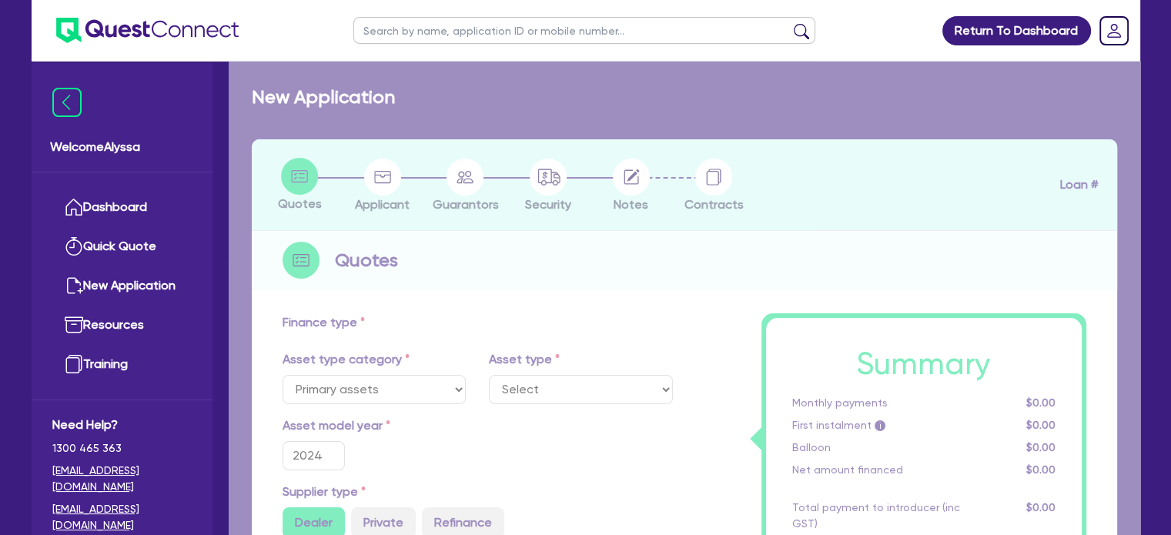 This screenshot has height=535, width=1171. What do you see at coordinates (122, 207) in the screenshot?
I see `a: Dashboard` at bounding box center [122, 207].